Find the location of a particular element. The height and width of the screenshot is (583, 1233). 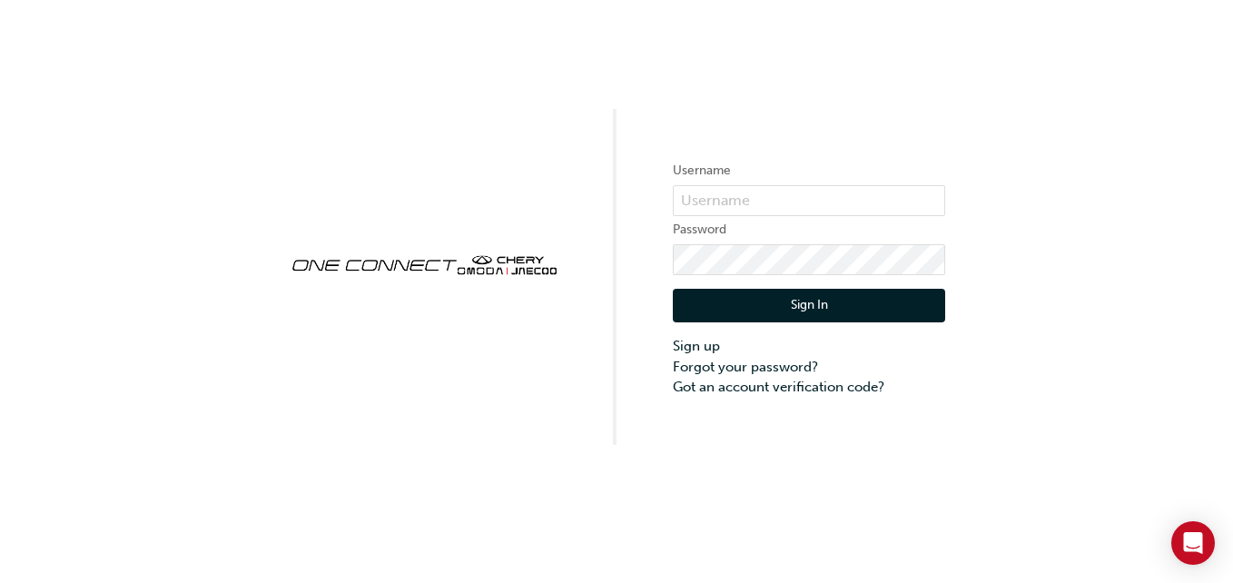

button: Sign In is located at coordinates (809, 306).